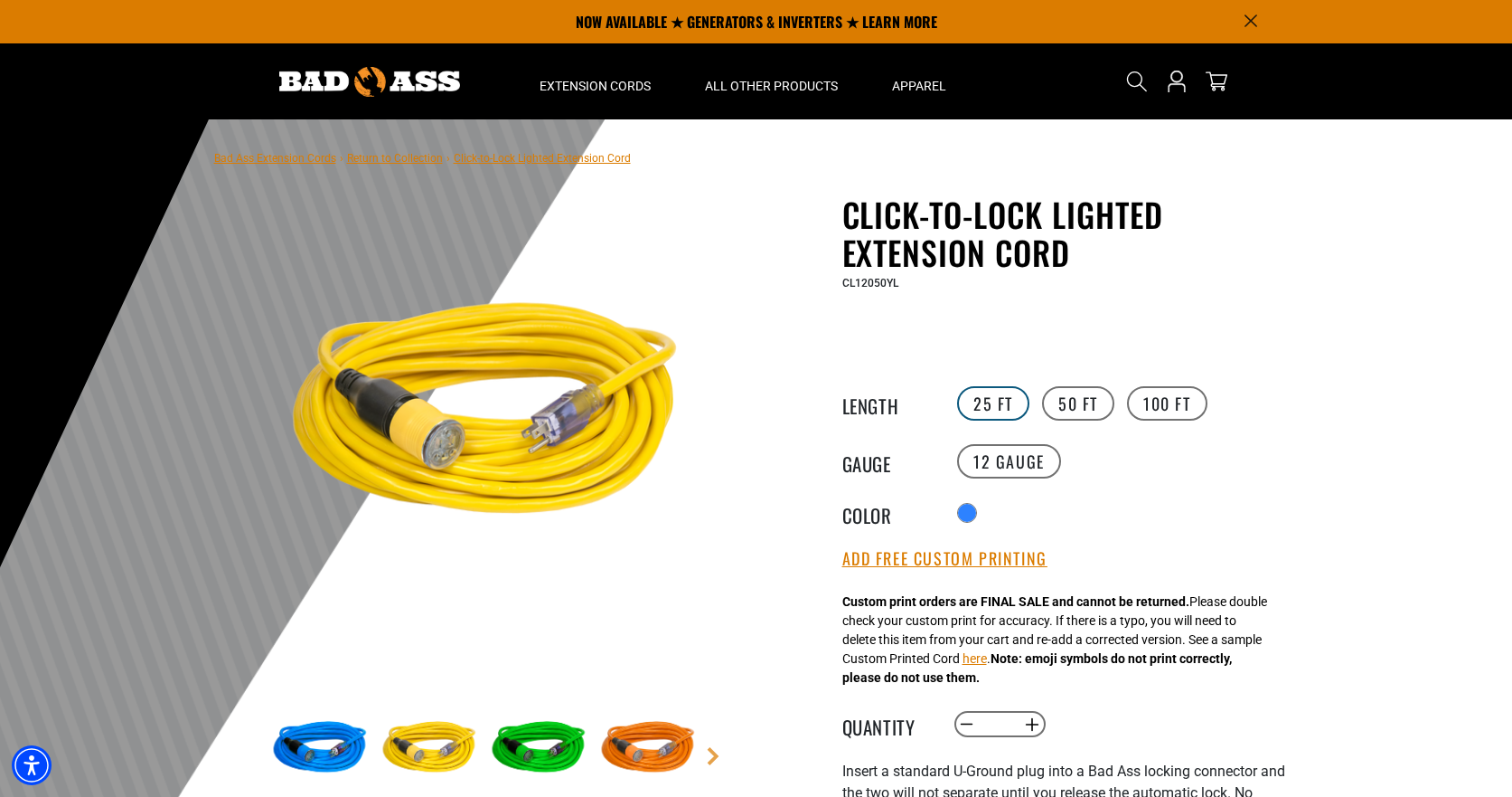 Image resolution: width=1512 pixels, height=797 pixels. I want to click on legend: Gauge, so click(887, 462).